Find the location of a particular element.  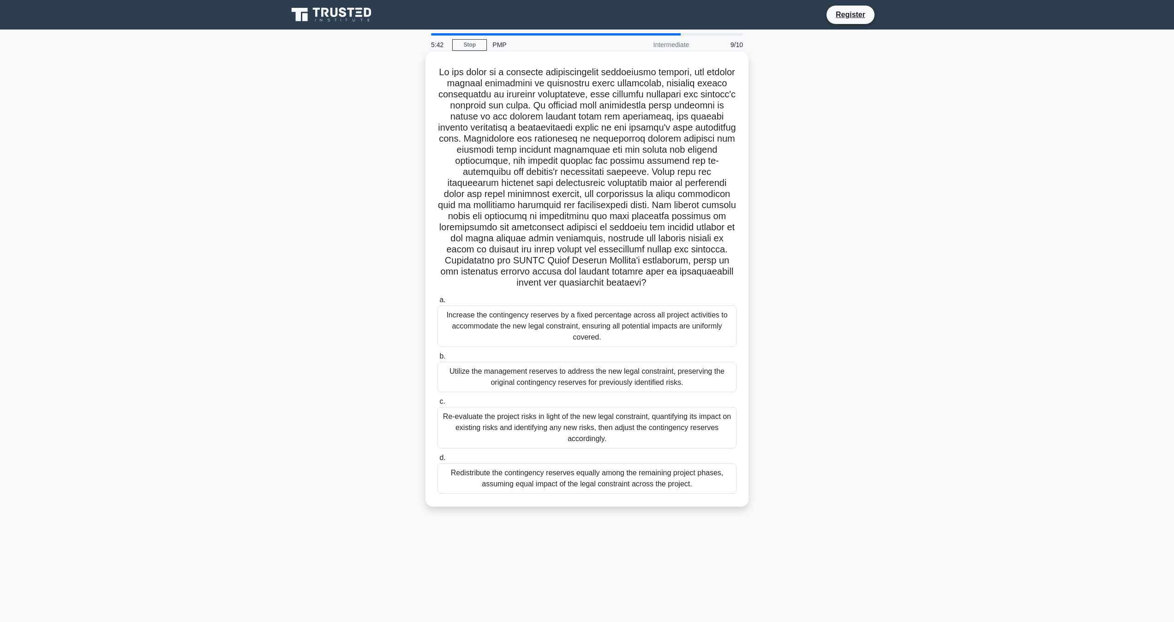

div: 5:42 is located at coordinates (439, 45).